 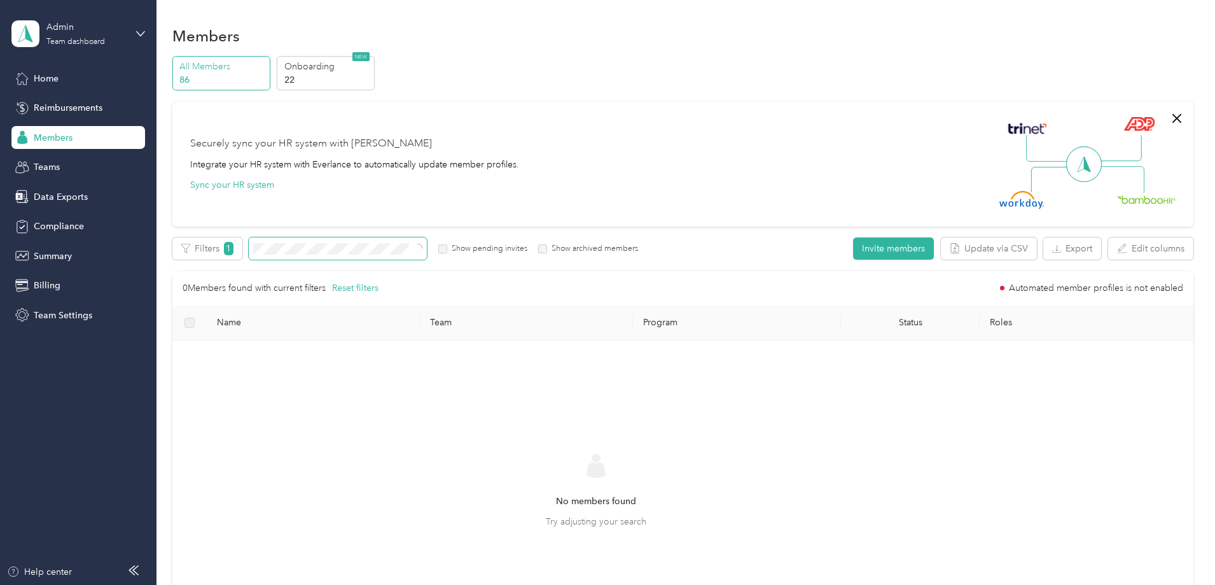 What do you see at coordinates (355, 288) in the screenshot?
I see `button: Reset filters` at bounding box center [355, 288].